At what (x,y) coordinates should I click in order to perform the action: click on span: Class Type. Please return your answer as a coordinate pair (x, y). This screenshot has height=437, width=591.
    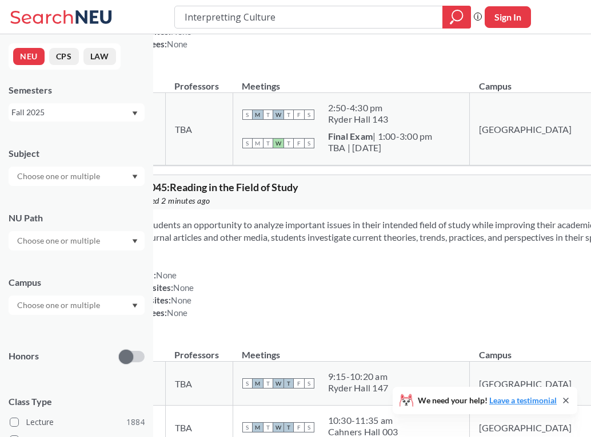
    Looking at the image, I should click on (77, 402).